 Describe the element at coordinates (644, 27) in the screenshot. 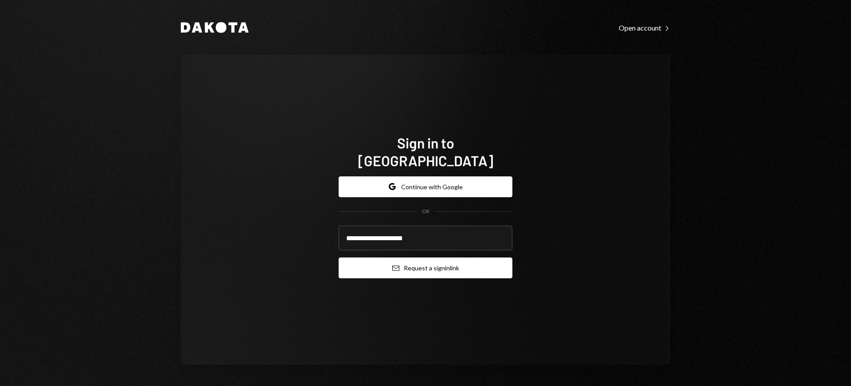

I see `a: Open account` at that location.